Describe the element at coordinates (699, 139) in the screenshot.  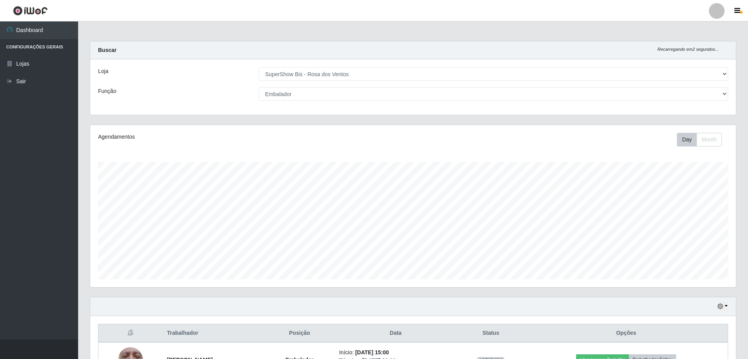
I see `div: First group` at that location.